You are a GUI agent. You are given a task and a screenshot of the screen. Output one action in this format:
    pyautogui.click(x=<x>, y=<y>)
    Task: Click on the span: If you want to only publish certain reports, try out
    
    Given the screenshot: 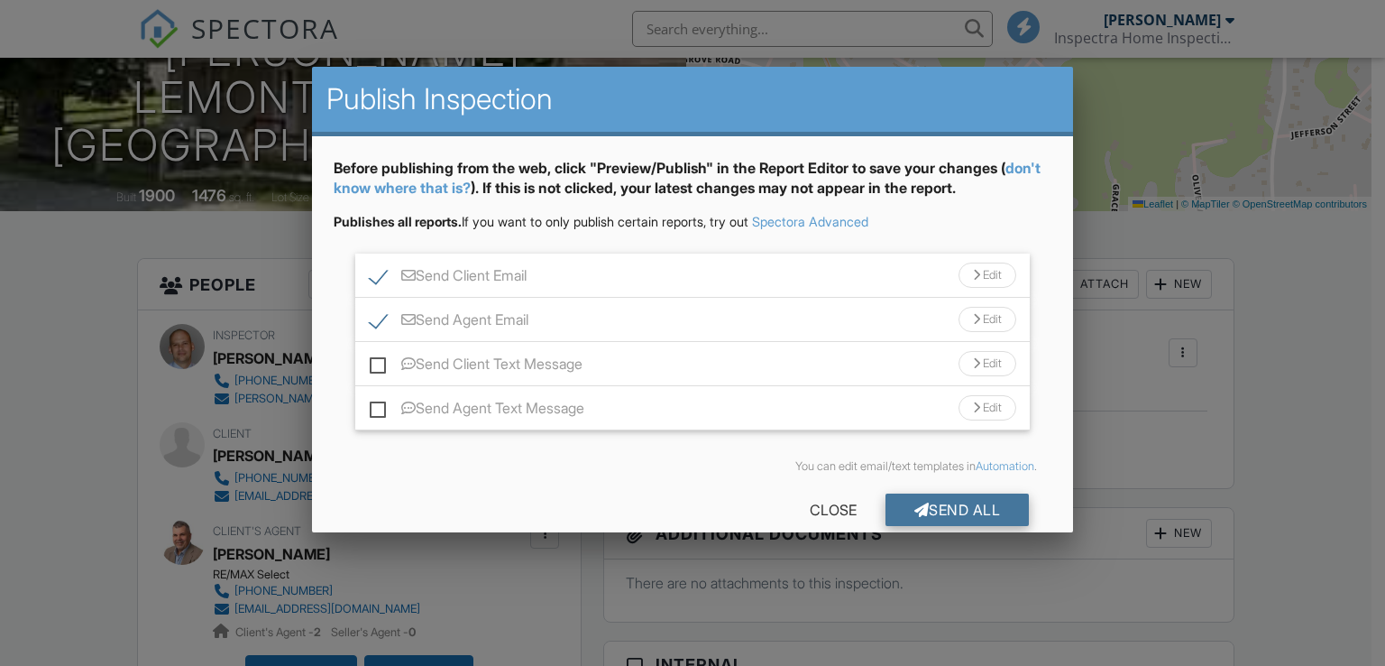 What is the action you would take?
    pyautogui.click(x=541, y=221)
    